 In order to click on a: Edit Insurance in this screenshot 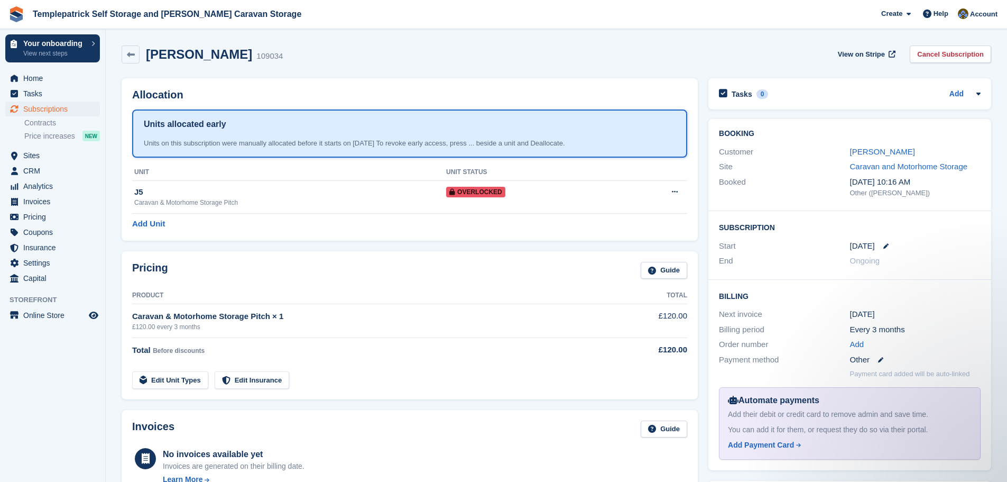, I will do `click(252, 380)`.